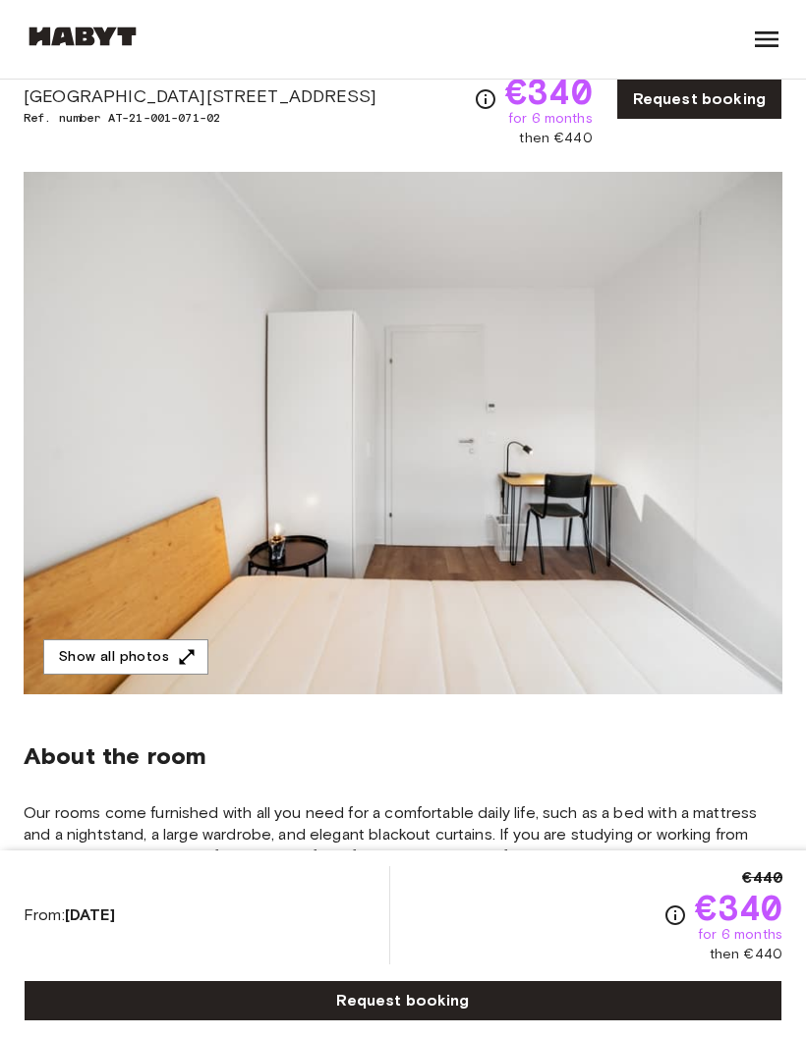 This screenshot has height=1037, width=806. What do you see at coordinates (126, 657) in the screenshot?
I see `button: Show all photos` at bounding box center [126, 657].